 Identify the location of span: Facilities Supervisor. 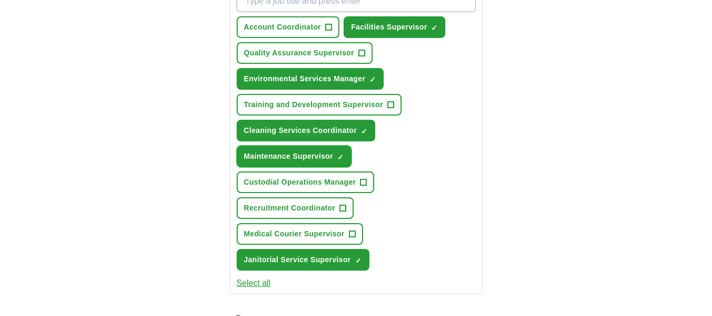
(389, 27).